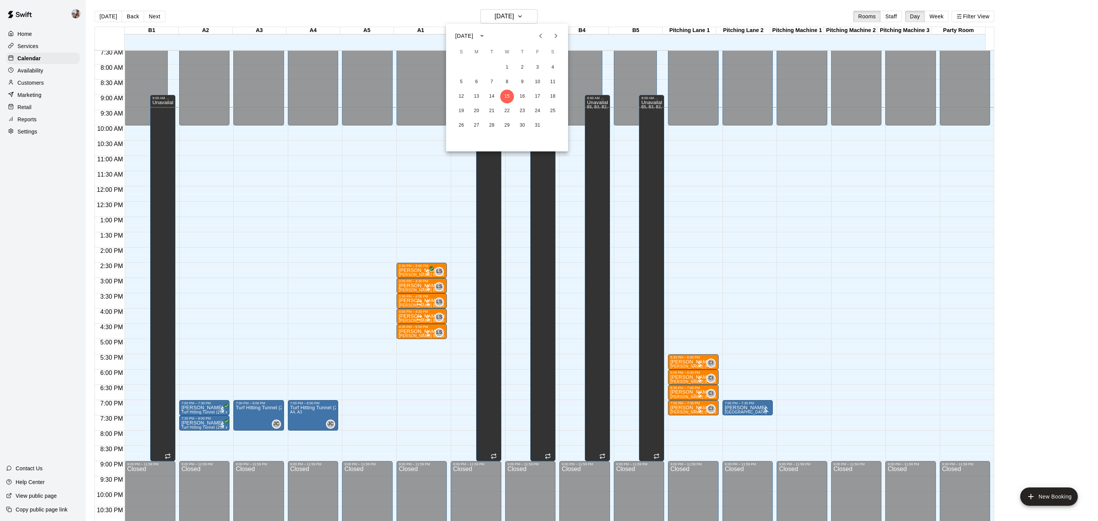 This screenshot has width=1098, height=521. I want to click on button: 24, so click(538, 111).